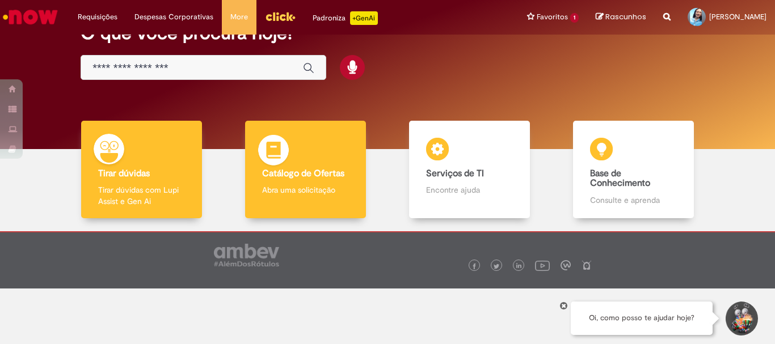 This screenshot has width=775, height=344. Describe the element at coordinates (542, 265) in the screenshot. I see `img: logo_footer_youtube.png` at that location.